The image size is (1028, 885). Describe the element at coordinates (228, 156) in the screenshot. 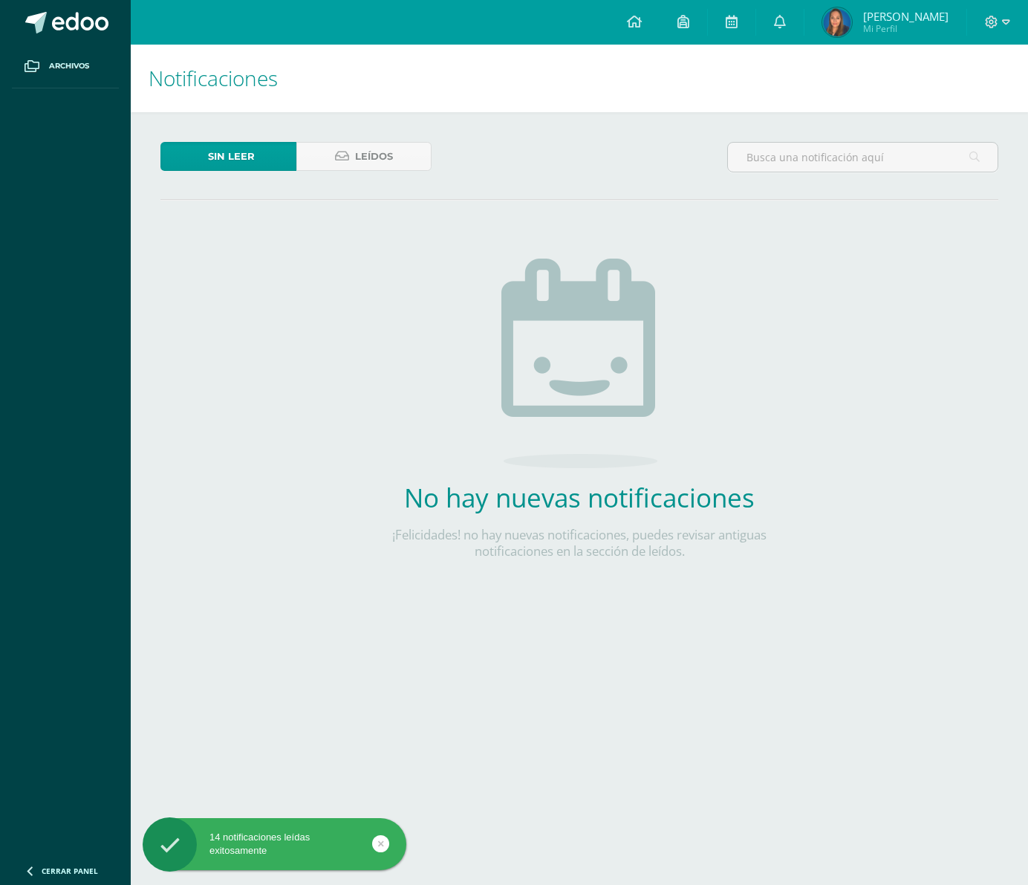

I see `a: Sin leer` at that location.